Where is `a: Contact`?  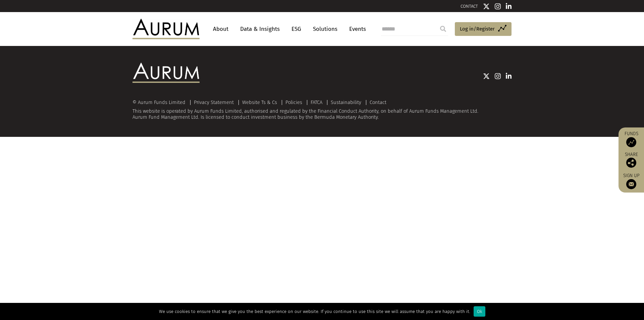
a: Contact is located at coordinates (378, 102).